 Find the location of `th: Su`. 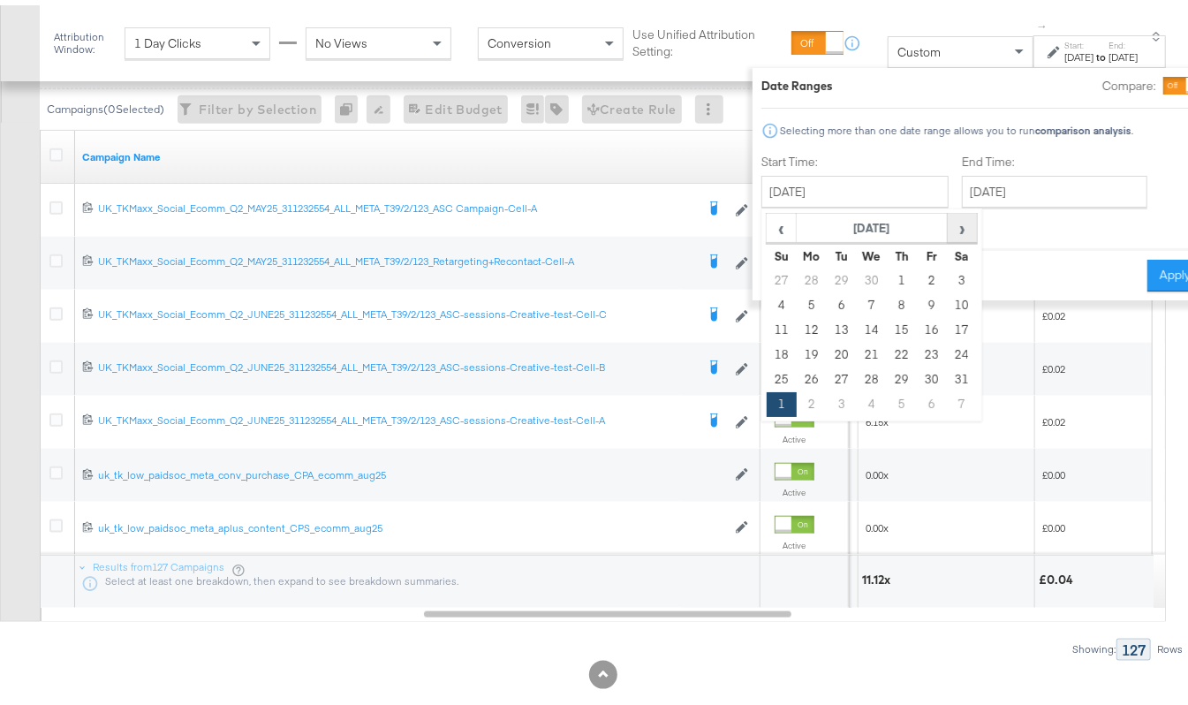

th: Su is located at coordinates (782, 251).